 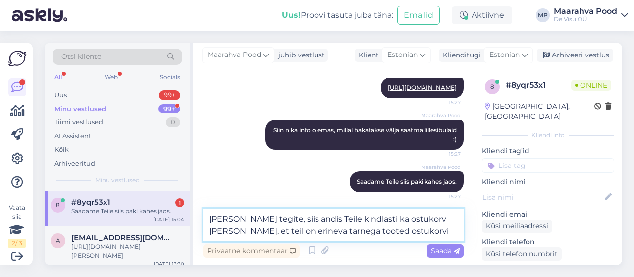 What do you see at coordinates (548, 165) in the screenshot?
I see `input: Lisa tag` at bounding box center [548, 165].